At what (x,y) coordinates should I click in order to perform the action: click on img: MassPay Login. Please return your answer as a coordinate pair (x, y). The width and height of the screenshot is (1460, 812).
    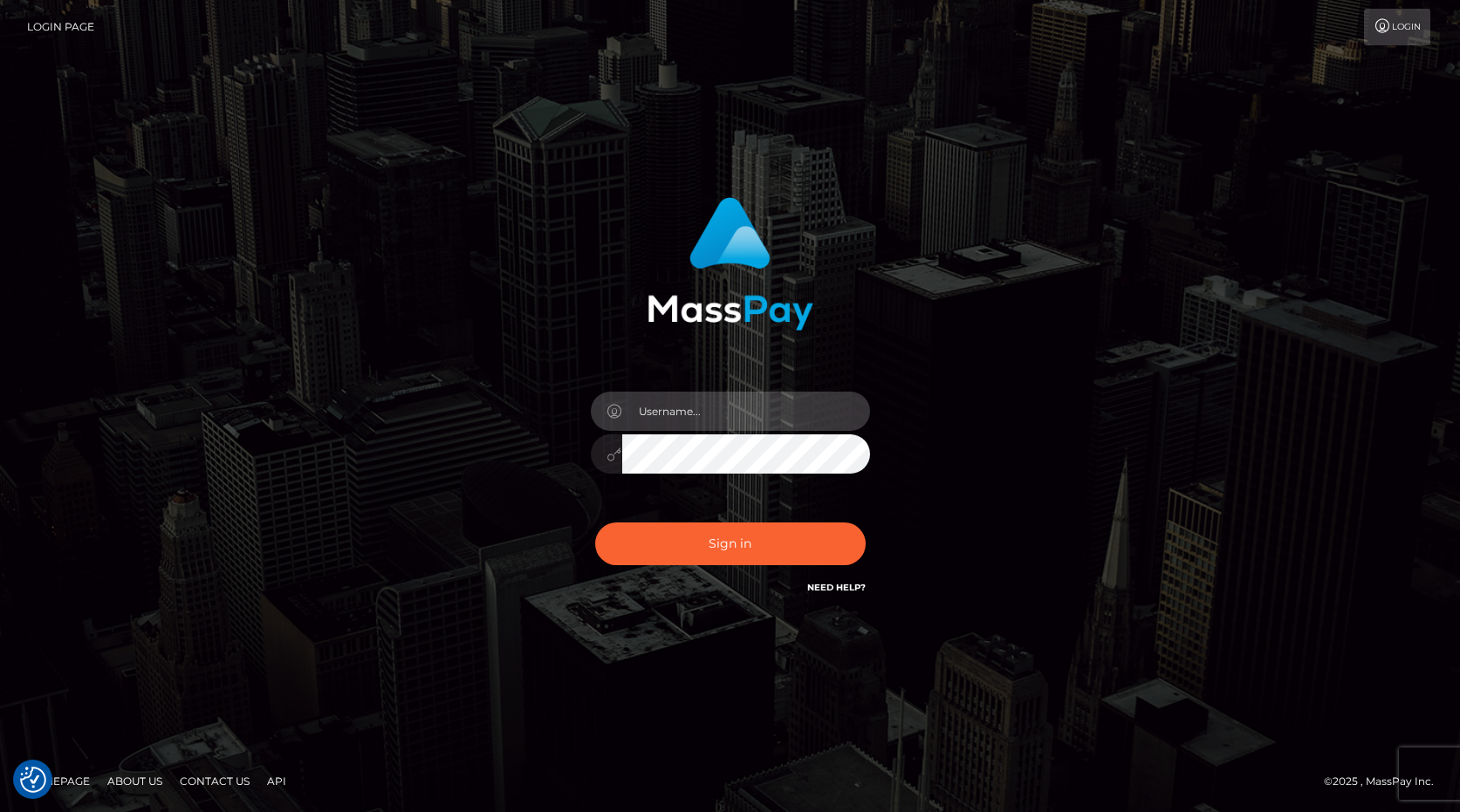
    Looking at the image, I should click on (730, 264).